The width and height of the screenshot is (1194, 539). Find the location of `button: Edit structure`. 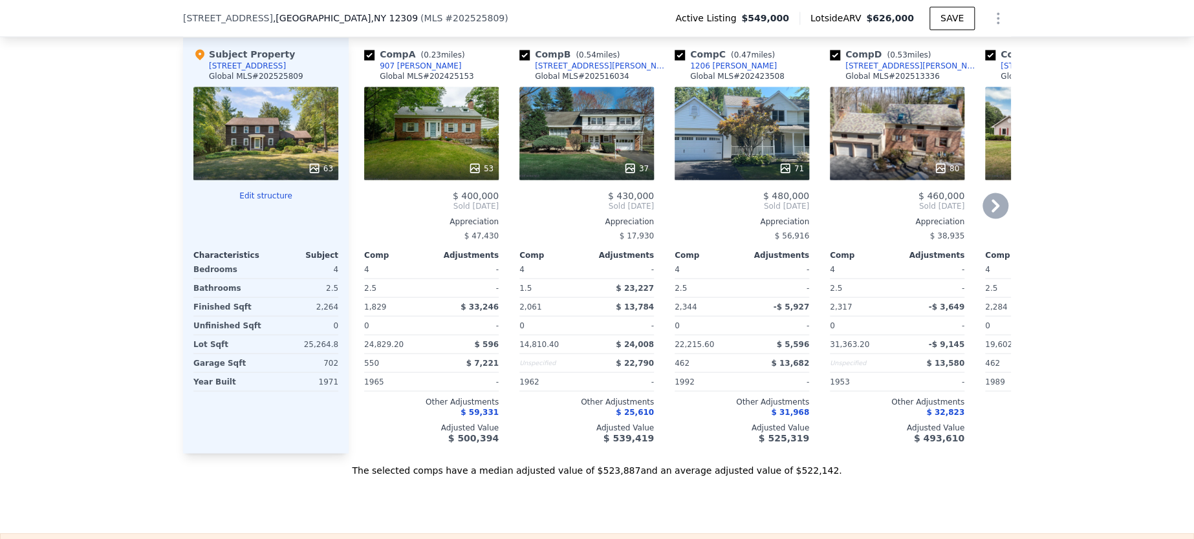

button: Edit structure is located at coordinates (266, 195).